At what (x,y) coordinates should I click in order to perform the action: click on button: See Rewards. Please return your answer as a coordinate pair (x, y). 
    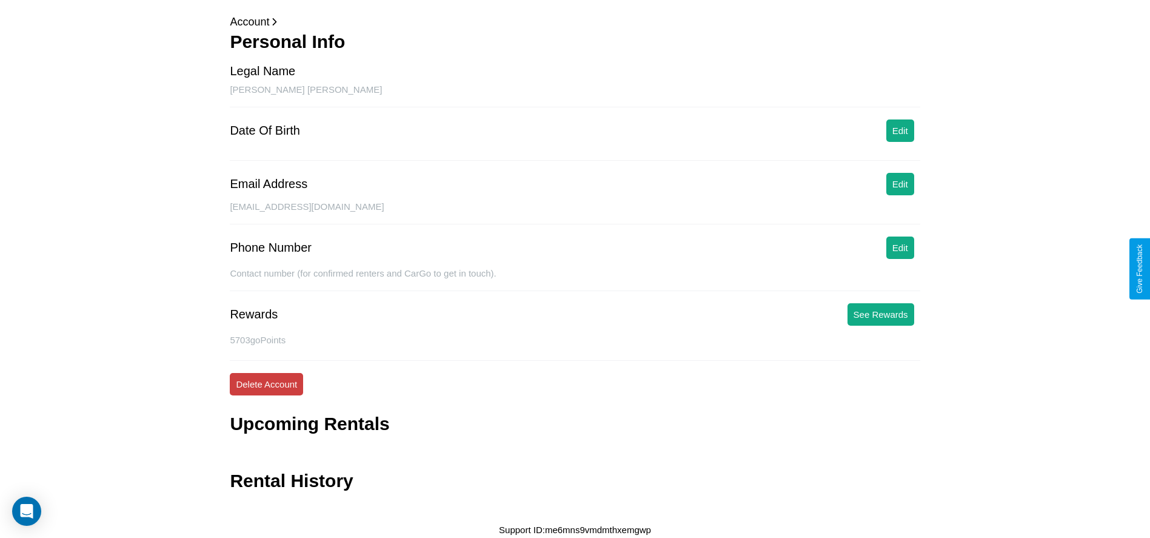
    Looking at the image, I should click on (881, 314).